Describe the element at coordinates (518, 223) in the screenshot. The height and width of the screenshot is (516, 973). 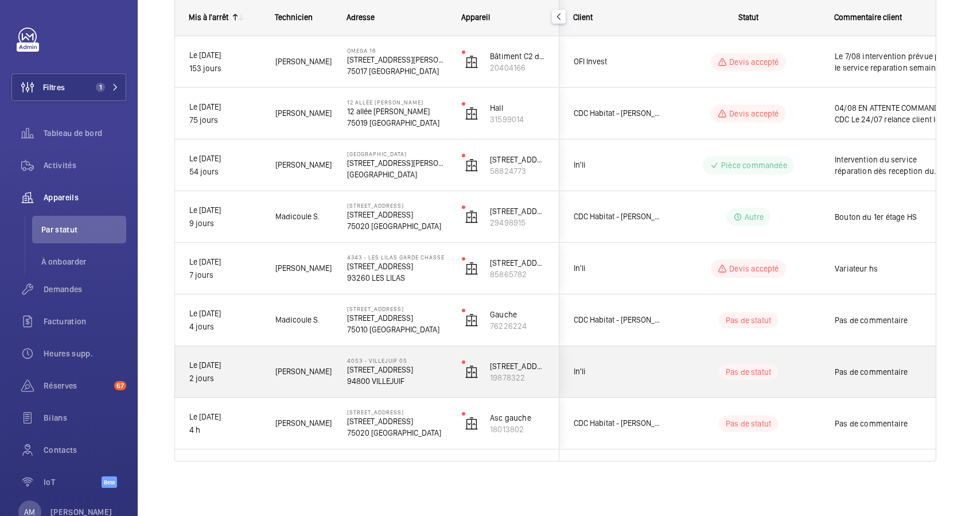
I see `p: 29498915` at that location.